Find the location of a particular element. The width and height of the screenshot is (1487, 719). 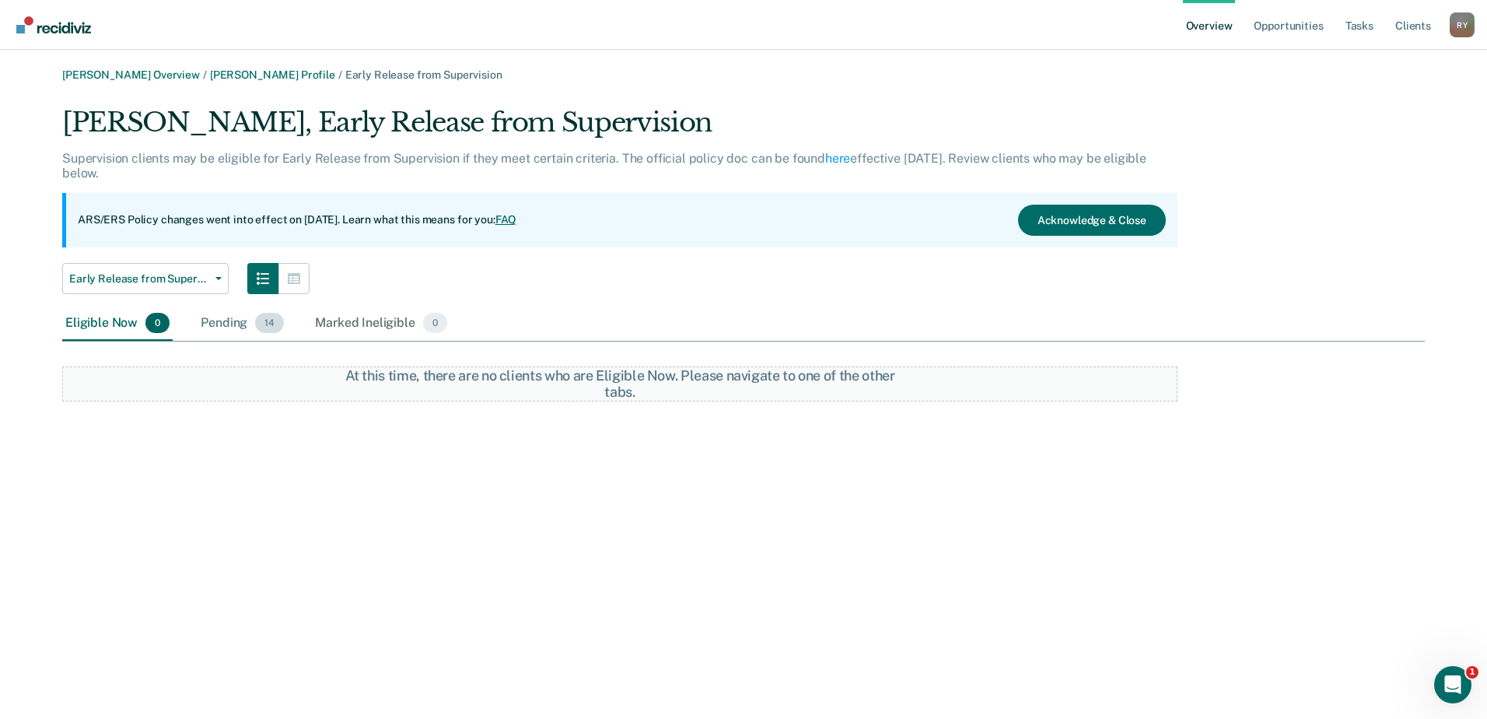

span: 1 is located at coordinates (1473, 672).